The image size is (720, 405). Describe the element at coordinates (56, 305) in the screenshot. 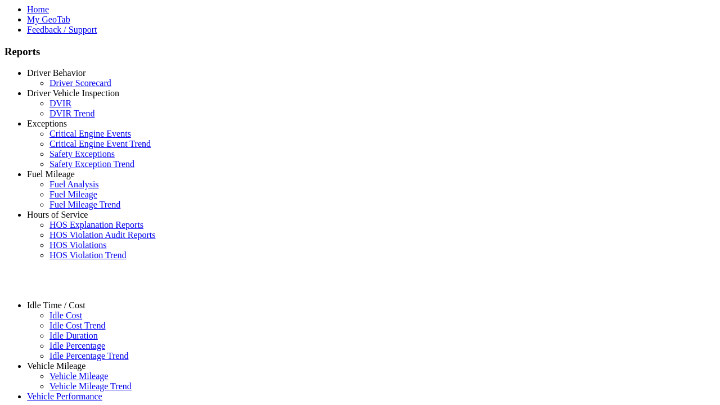

I see `a: Idle Time / Cost` at that location.